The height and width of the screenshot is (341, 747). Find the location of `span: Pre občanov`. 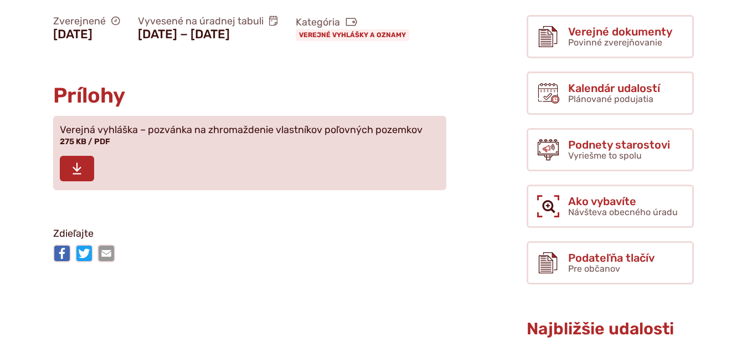

span: Pre občanov is located at coordinates (594, 268).